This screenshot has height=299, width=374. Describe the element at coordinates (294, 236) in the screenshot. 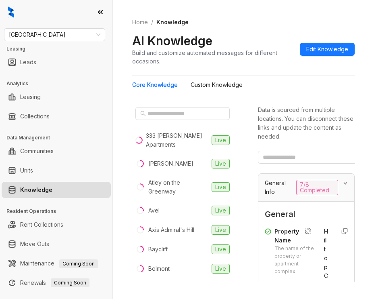

I see `div: Property Name` at that location.